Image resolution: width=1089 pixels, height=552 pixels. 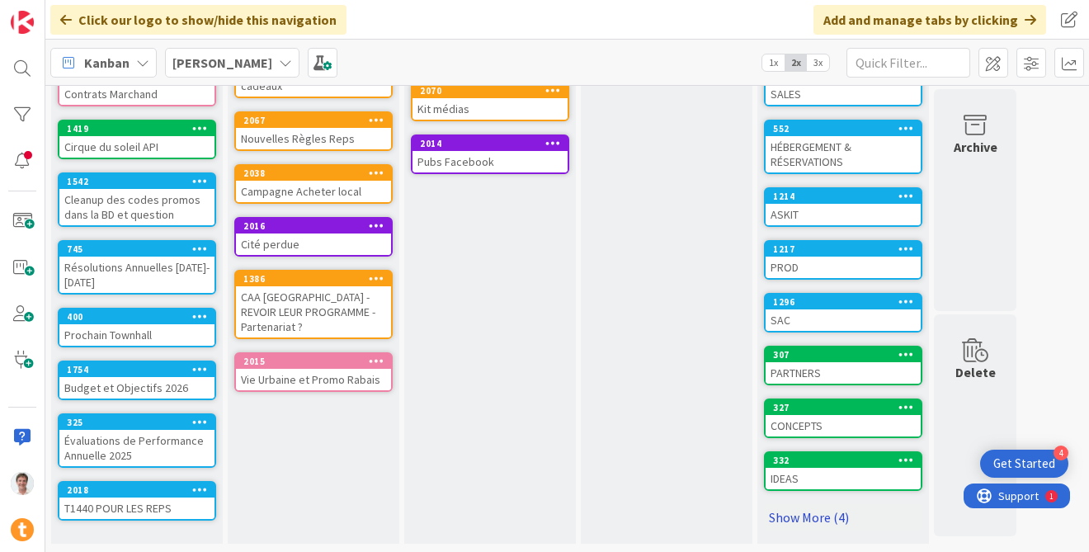 I want to click on div: 1214ASKIT, so click(x=843, y=207).